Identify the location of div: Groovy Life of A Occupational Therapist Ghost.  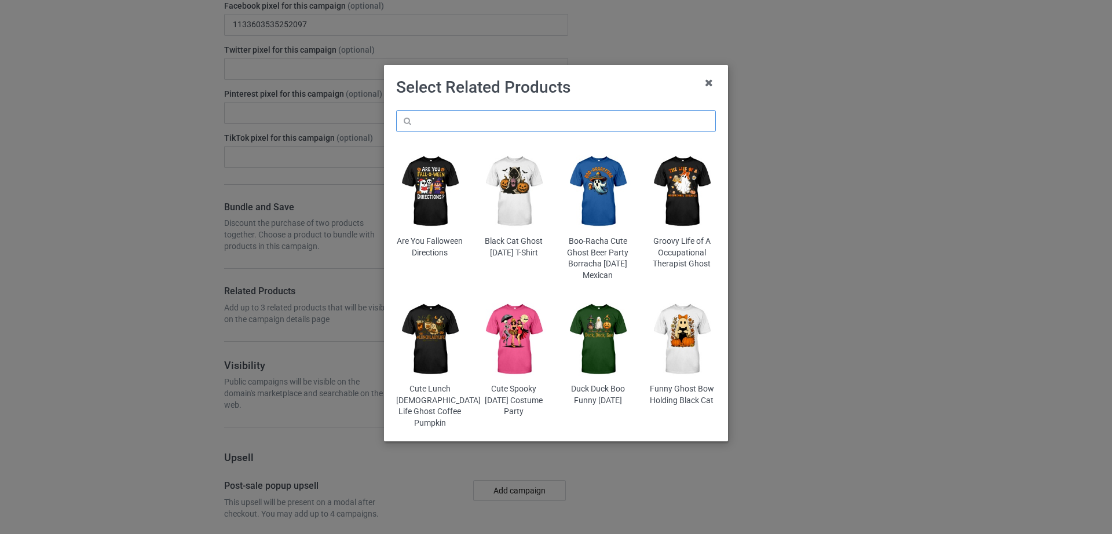
(681, 252).